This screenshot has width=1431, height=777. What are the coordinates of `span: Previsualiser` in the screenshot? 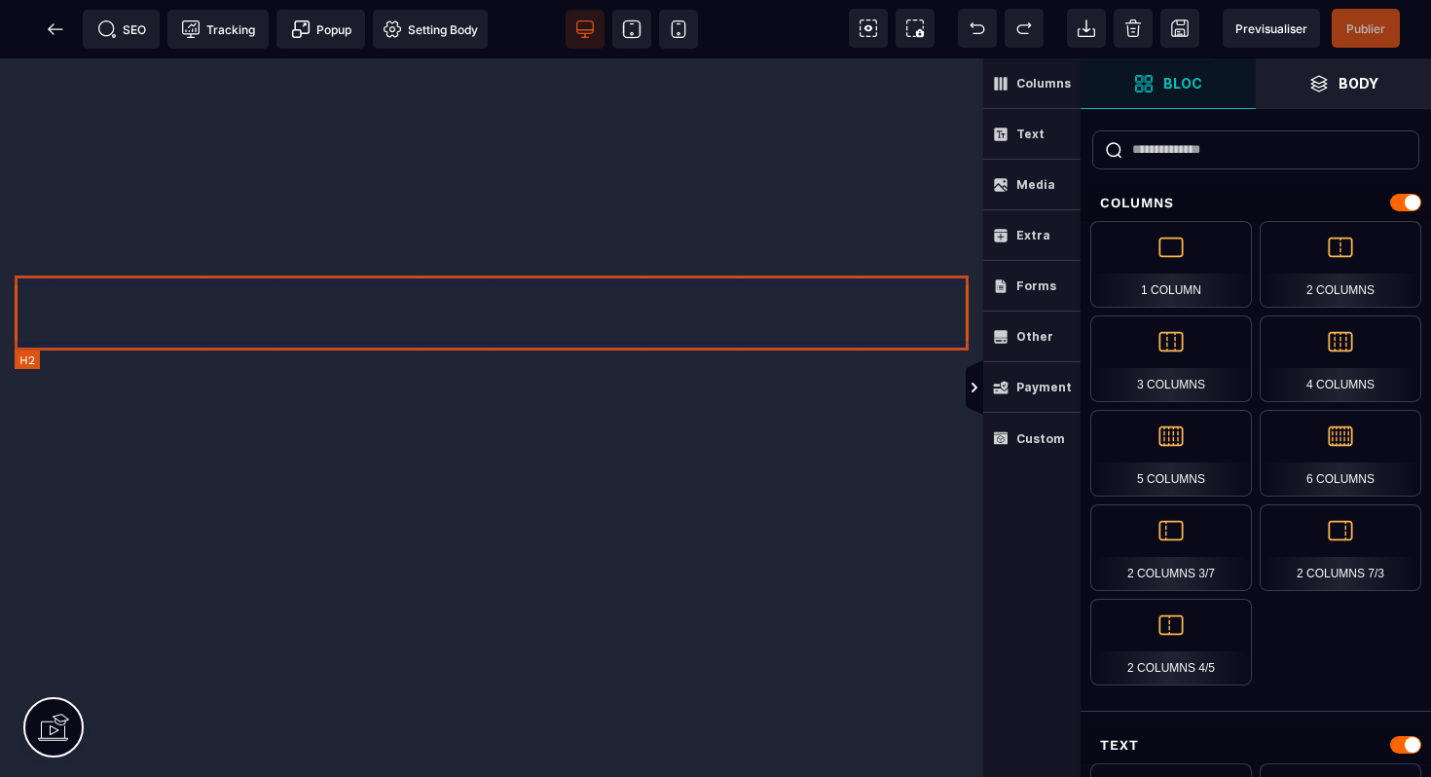 It's located at (1271, 28).